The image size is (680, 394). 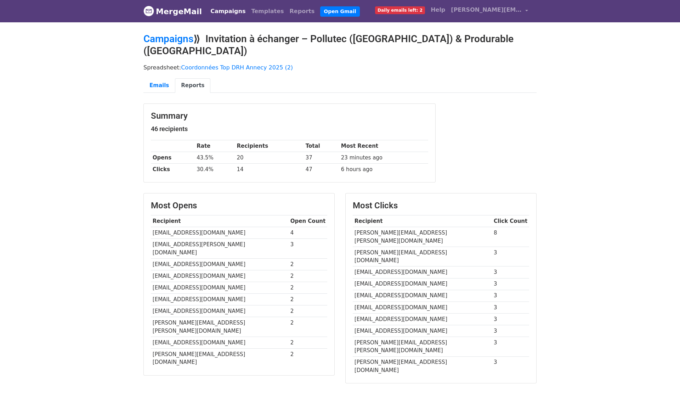 What do you see at coordinates (267, 11) in the screenshot?
I see `a: Templates` at bounding box center [267, 11].